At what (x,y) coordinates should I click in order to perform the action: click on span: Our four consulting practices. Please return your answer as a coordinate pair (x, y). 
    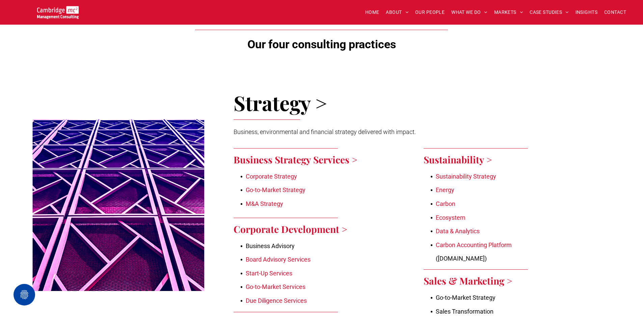
    Looking at the image, I should click on (322, 44).